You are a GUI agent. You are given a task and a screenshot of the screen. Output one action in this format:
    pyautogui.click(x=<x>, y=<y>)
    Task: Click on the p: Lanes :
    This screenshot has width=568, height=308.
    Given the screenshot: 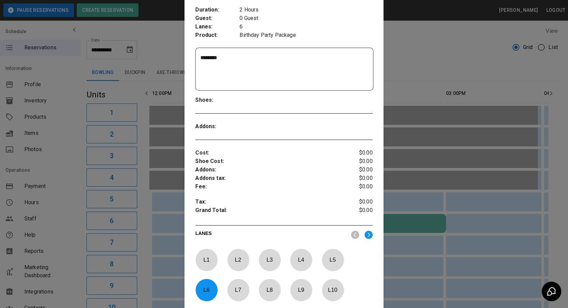 What is the action you would take?
    pyautogui.click(x=217, y=27)
    